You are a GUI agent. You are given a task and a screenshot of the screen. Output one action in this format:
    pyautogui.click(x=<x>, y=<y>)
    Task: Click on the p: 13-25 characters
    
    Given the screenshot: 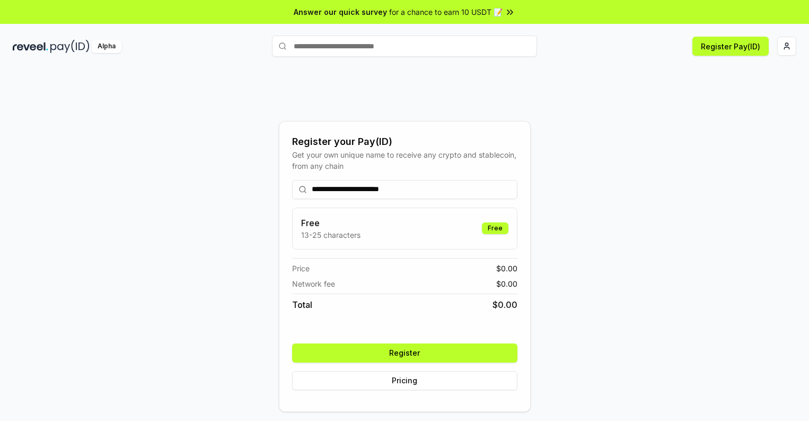 What is the action you would take?
    pyautogui.click(x=331, y=234)
    